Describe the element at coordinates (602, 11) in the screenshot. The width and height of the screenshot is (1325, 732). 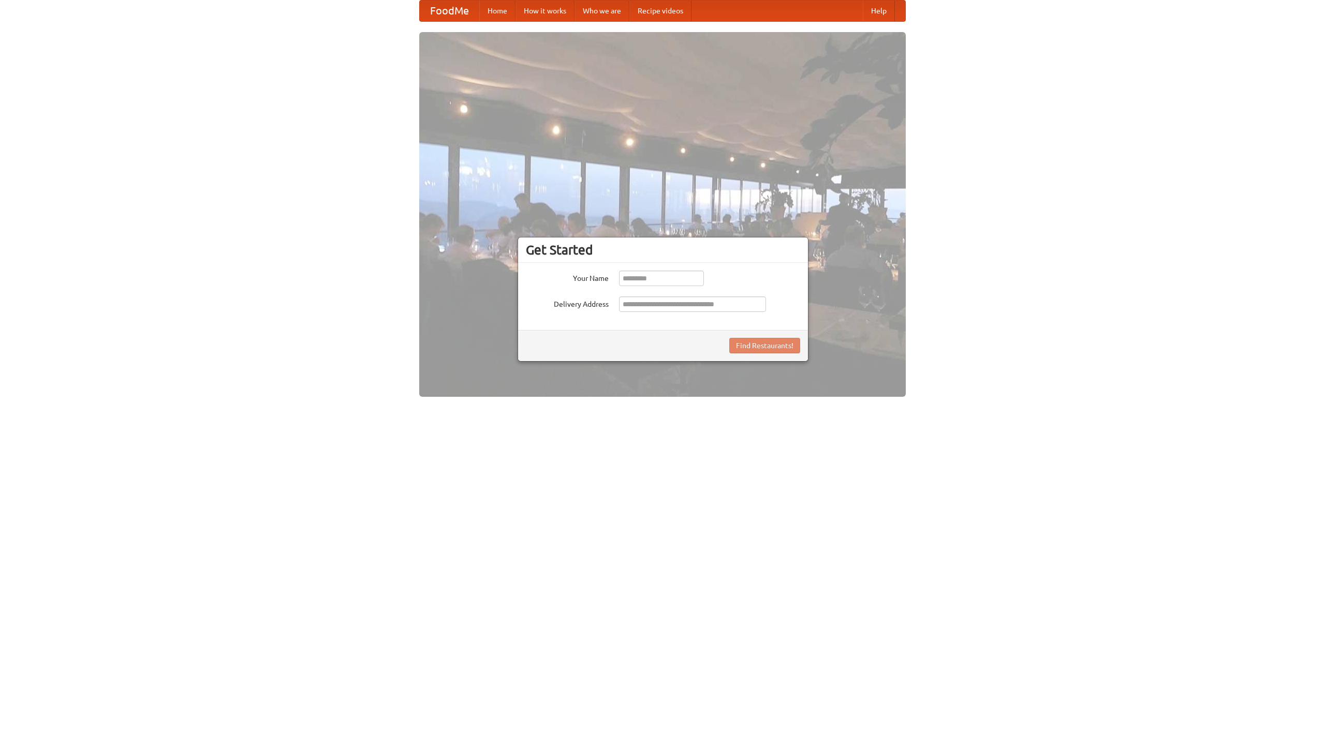
I see `a: Who we are` at that location.